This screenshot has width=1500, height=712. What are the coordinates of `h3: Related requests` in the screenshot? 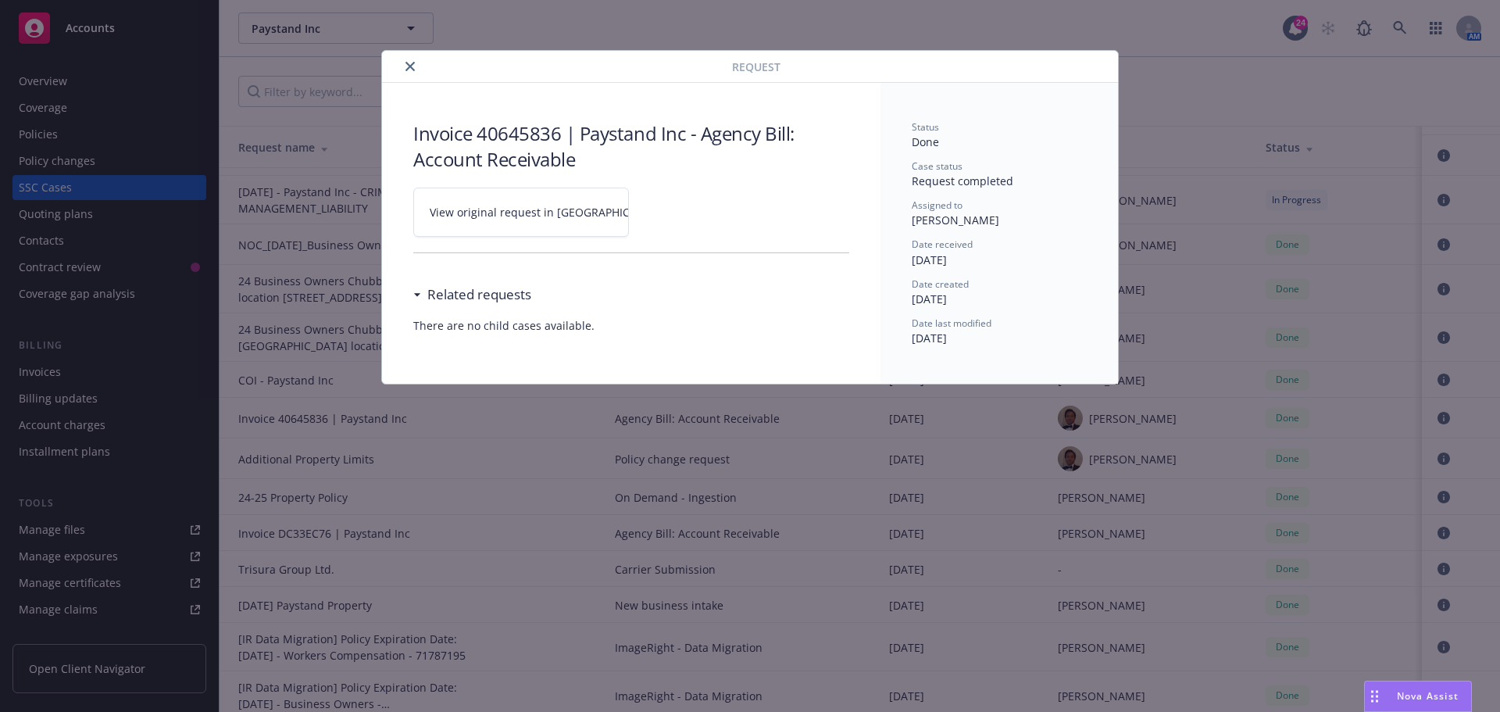 It's located at (479, 295).